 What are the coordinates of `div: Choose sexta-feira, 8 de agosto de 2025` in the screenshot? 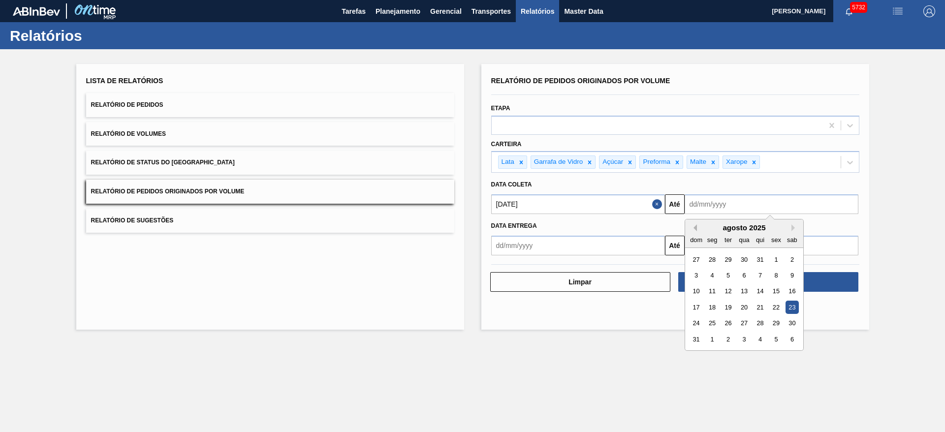 It's located at (775, 275).